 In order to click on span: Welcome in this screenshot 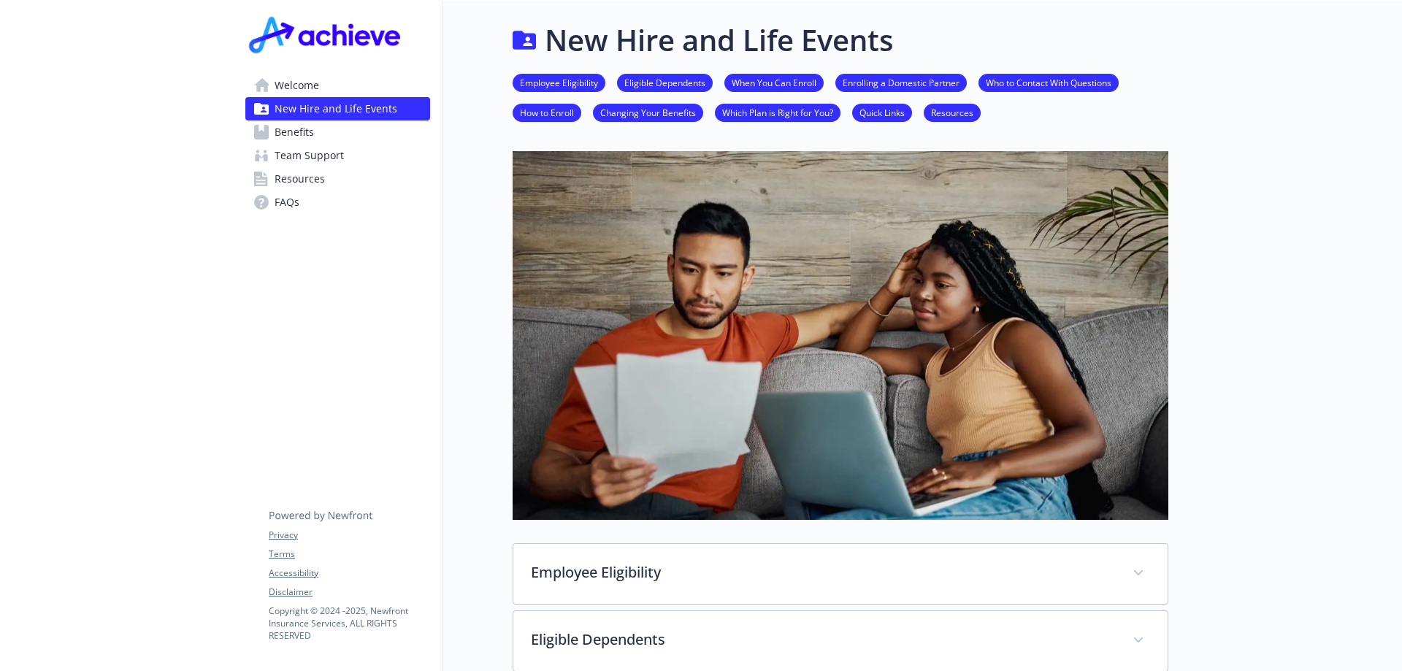, I will do `click(296, 85)`.